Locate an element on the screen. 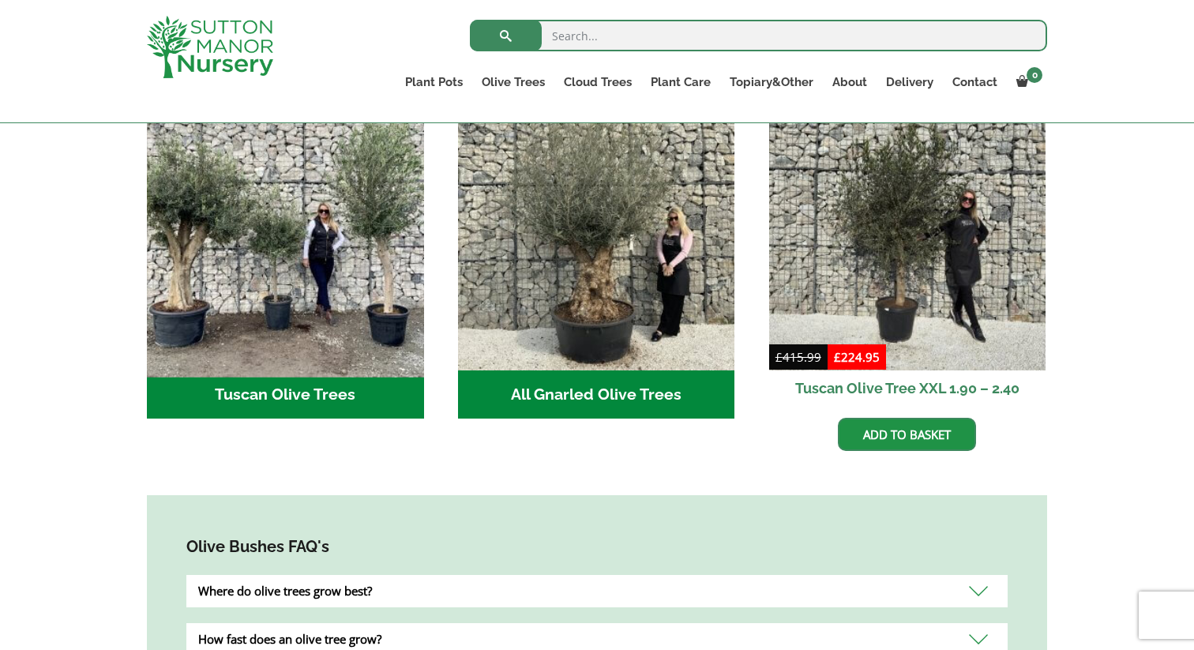 The height and width of the screenshot is (650, 1194). a: Plant Care is located at coordinates (680, 82).